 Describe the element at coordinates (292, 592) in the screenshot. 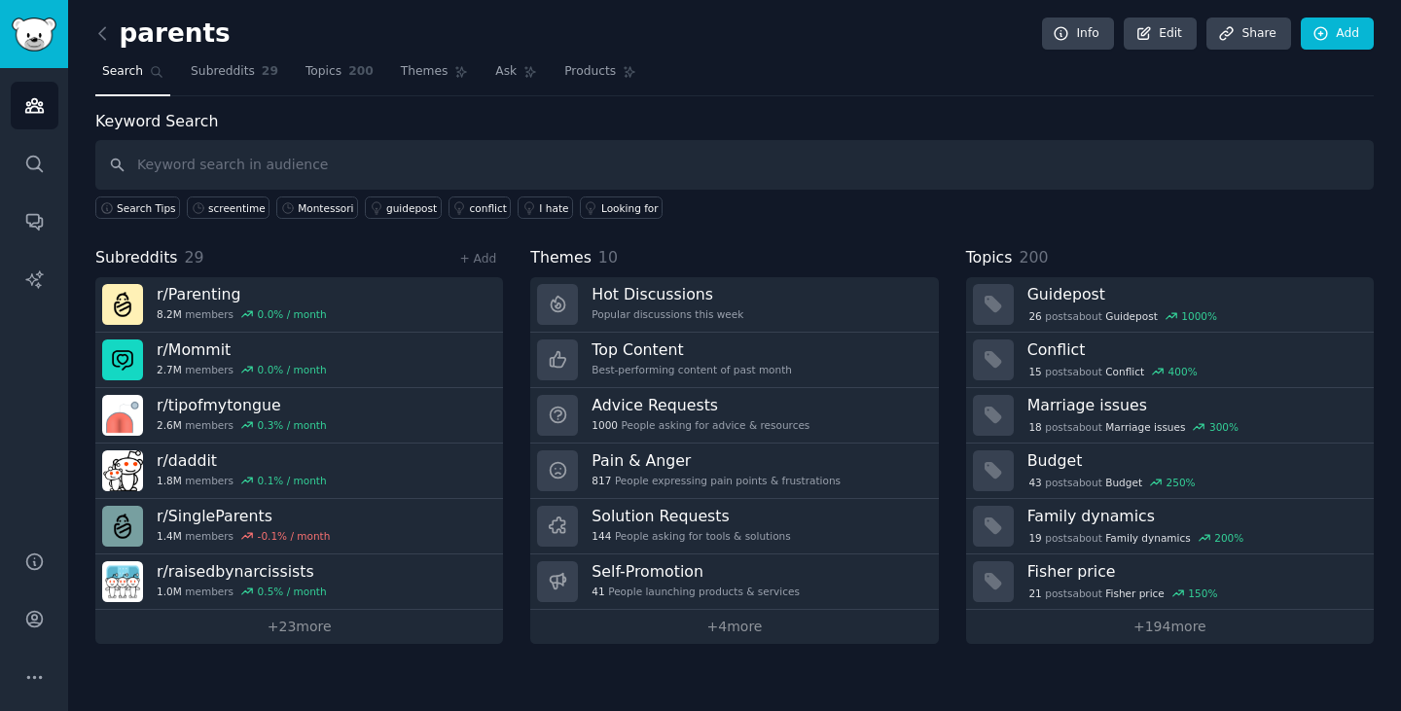

I see `div: 0.5 % / month` at that location.